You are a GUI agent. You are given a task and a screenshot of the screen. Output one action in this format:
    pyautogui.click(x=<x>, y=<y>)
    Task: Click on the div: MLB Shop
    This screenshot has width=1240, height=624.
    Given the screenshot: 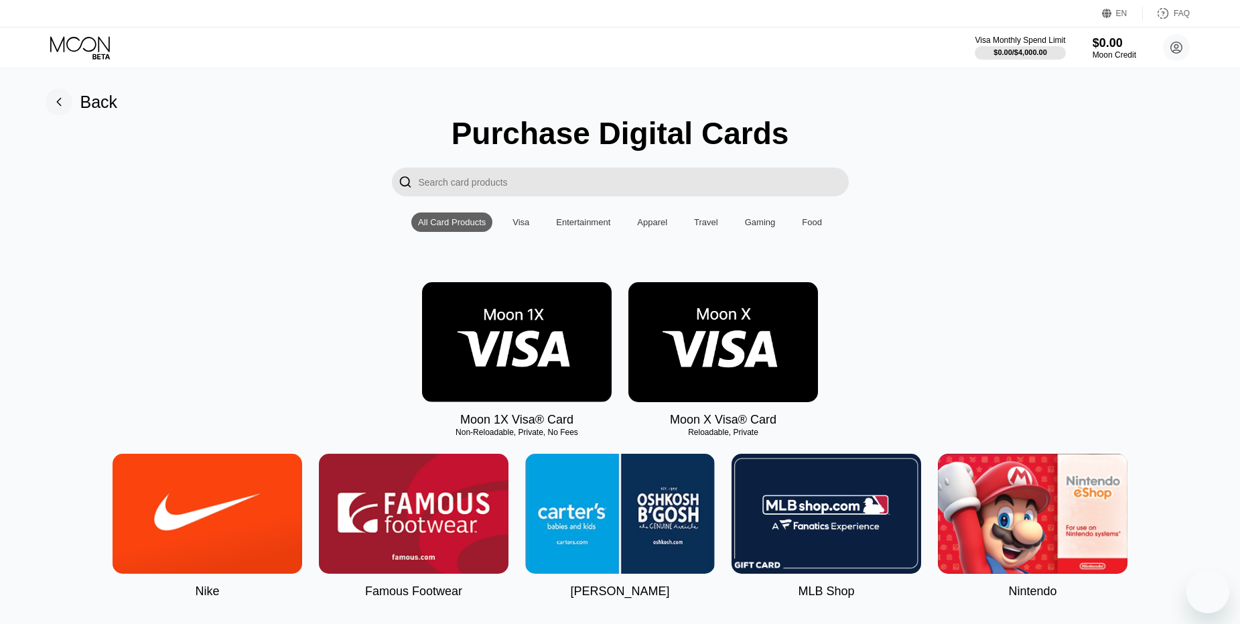 What is the action you would take?
    pyautogui.click(x=826, y=591)
    